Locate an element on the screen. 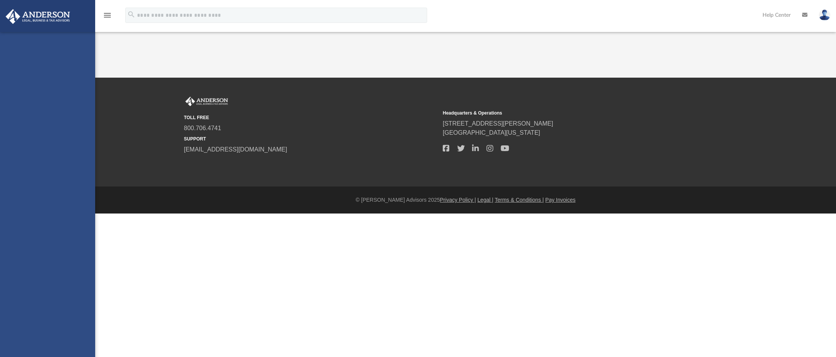  a: Legal | is located at coordinates (485, 200).